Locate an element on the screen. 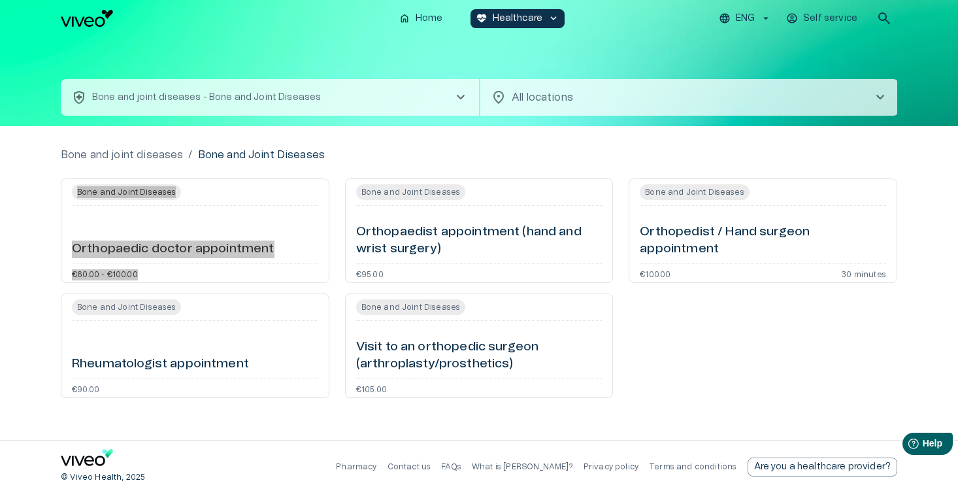 The width and height of the screenshot is (958, 487). a: Send email to partnership request to viveo is located at coordinates (822, 466).